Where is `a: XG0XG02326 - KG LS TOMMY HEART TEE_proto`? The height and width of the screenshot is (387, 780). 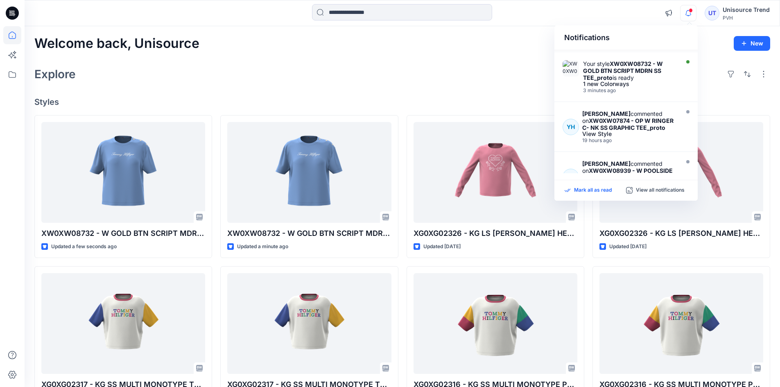
a: XG0XG02326 - KG LS TOMMY HEART TEE_proto is located at coordinates (496, 172).